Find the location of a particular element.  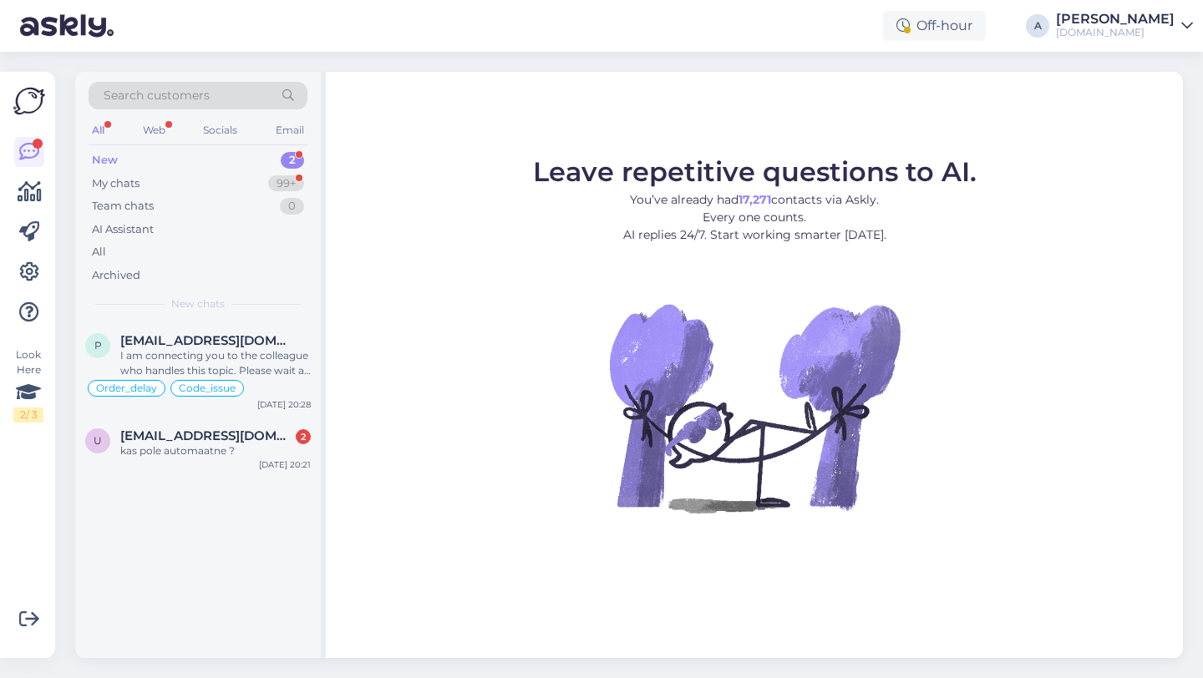

span: Leave repetitive questions to AI. is located at coordinates (754, 171).